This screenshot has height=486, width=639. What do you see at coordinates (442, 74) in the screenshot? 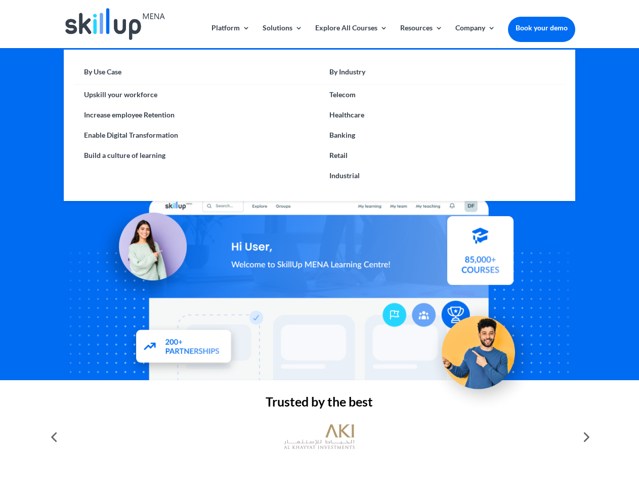
I see `a: By Industry` at bounding box center [442, 74].